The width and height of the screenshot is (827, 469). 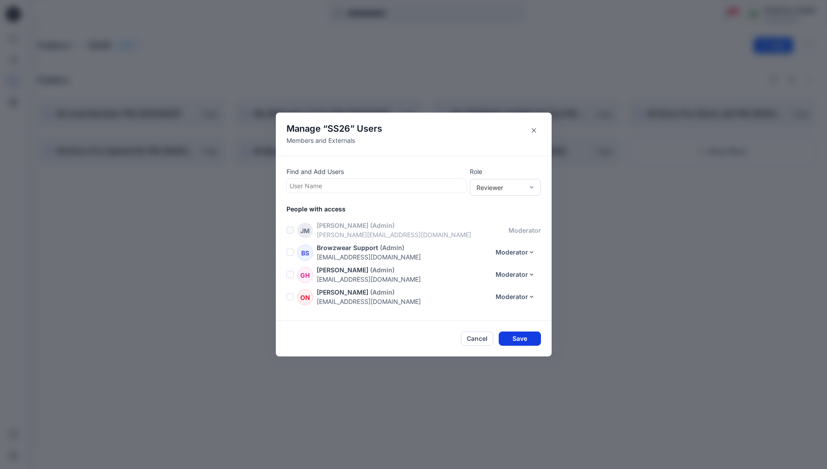 What do you see at coordinates (525, 230) in the screenshot?
I see `p: moderator` at bounding box center [525, 230].